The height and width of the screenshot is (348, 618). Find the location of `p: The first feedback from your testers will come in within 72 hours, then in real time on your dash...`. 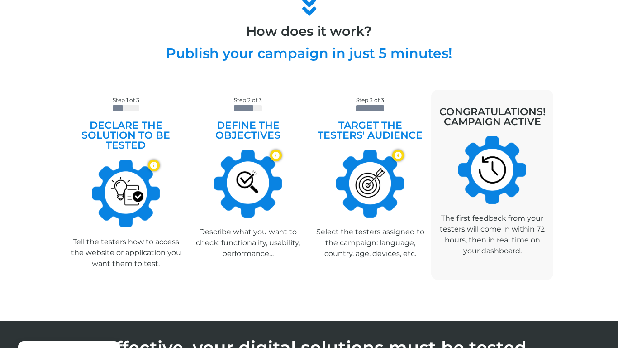

p: The first feedback from your testers will come in within 72 hours, then in real time on your dash... is located at coordinates (492, 234).